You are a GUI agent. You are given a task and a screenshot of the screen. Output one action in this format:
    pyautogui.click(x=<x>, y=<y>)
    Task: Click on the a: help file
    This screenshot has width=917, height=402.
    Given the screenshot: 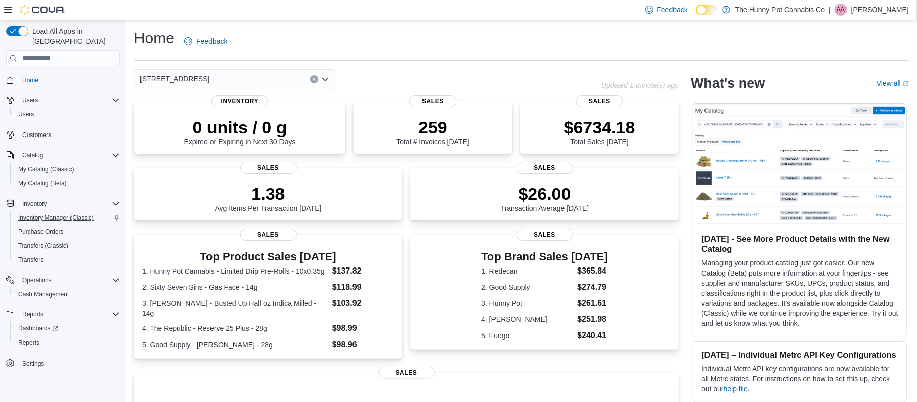 What is the action you would take?
    pyautogui.click(x=735, y=389)
    